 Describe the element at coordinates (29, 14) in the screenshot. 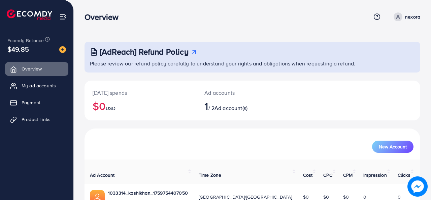

I see `img: logo` at that location.